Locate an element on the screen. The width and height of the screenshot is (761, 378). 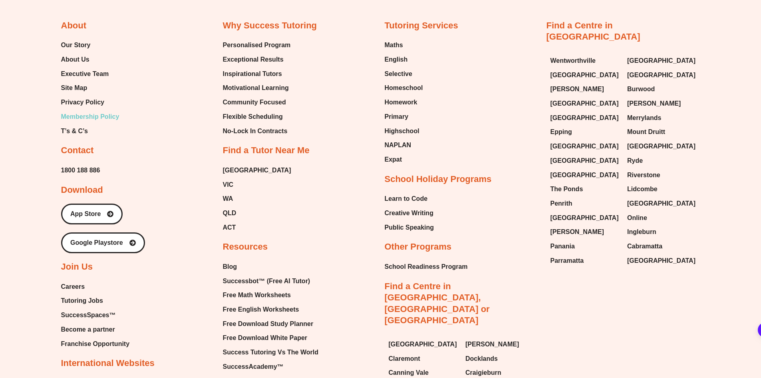
span: Creative Writing is located at coordinates (409, 213).